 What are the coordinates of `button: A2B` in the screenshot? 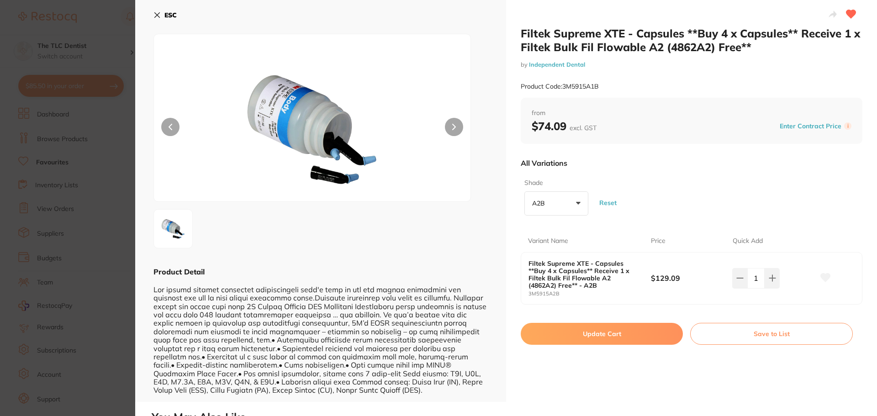 It's located at (556, 204).